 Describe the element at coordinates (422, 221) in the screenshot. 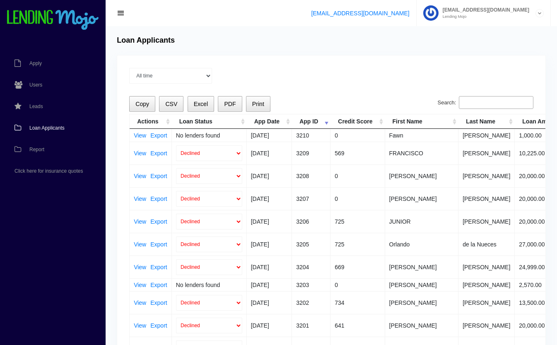

I see `td: JUNIOR` at that location.